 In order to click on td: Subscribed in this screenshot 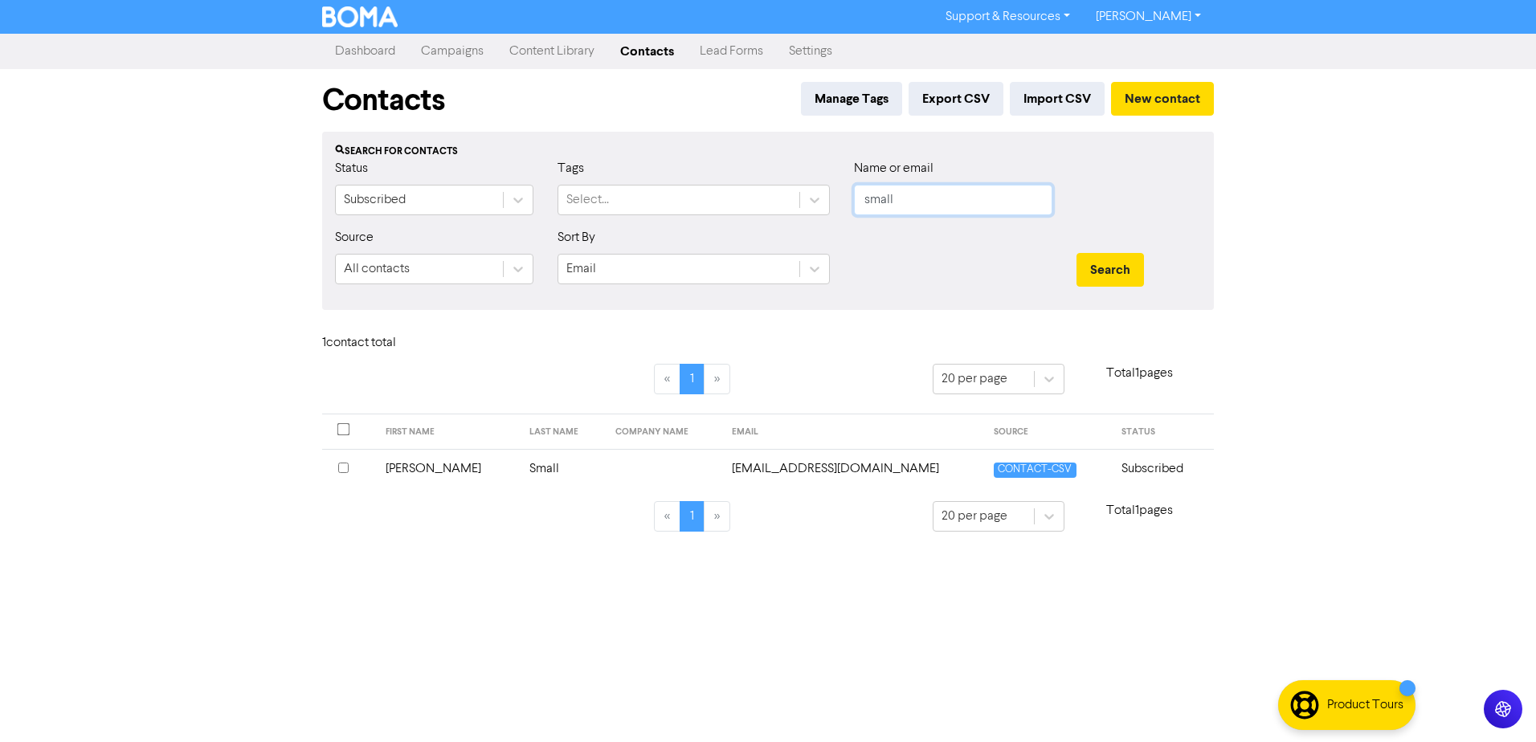, I will do `click(1162, 468)`.